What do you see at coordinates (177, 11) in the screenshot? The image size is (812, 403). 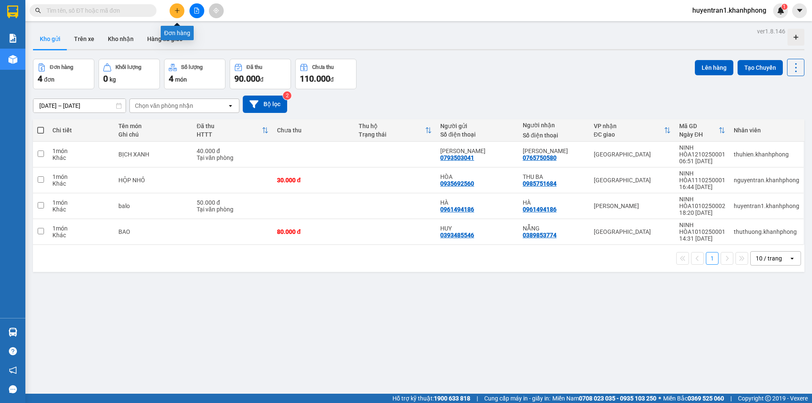 I see `button: plus` at bounding box center [177, 11].